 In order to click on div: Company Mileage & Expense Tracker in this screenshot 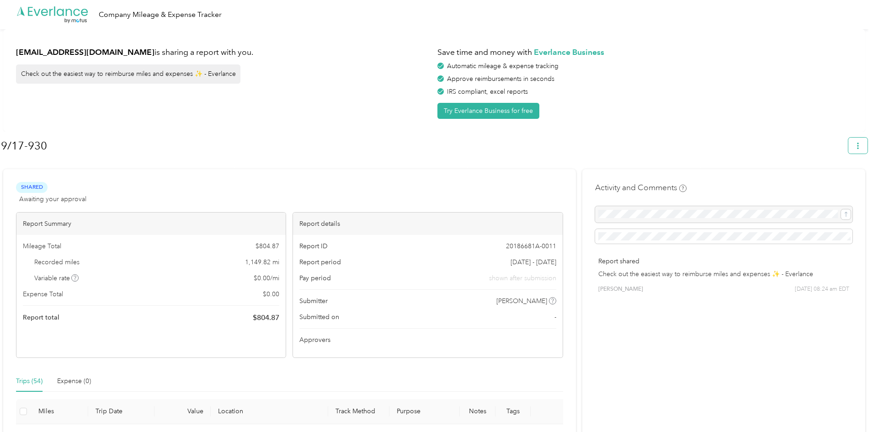, I will do `click(160, 15)`.